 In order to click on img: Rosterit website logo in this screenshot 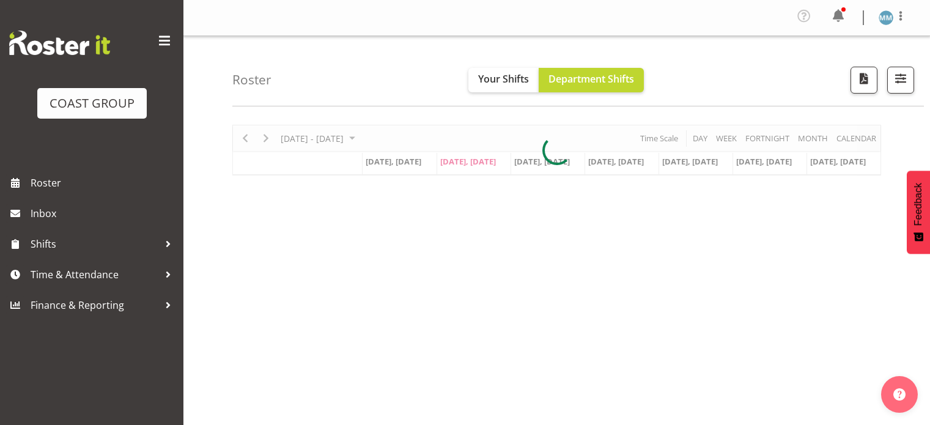, I will do `click(59, 43)`.